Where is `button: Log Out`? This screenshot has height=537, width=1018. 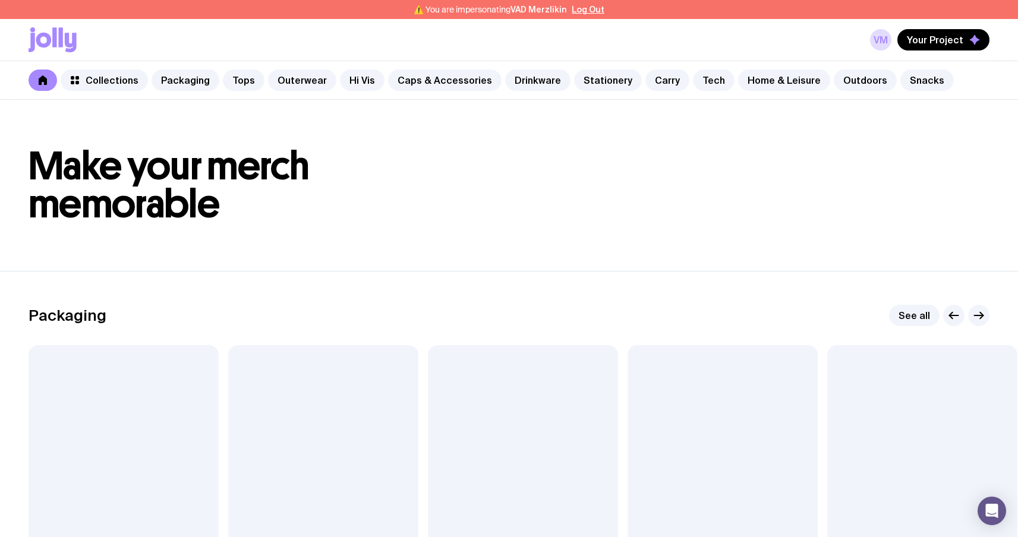 button: Log Out is located at coordinates (588, 10).